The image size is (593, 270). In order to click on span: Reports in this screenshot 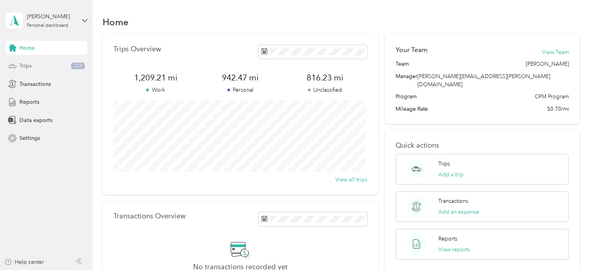, I will do `click(29, 102)`.